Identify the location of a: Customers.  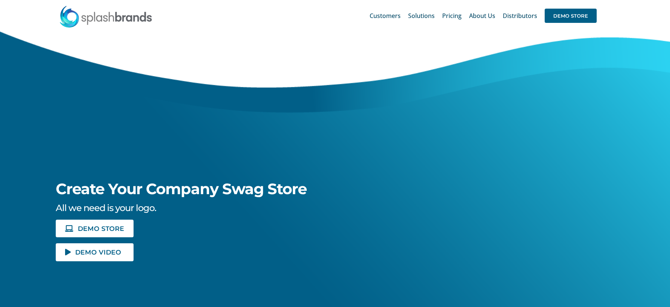
(385, 16).